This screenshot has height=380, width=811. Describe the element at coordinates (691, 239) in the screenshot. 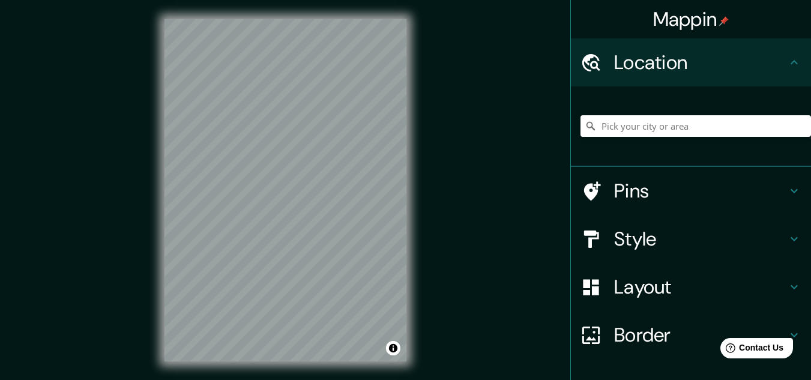

I see `div: Style` at that location.